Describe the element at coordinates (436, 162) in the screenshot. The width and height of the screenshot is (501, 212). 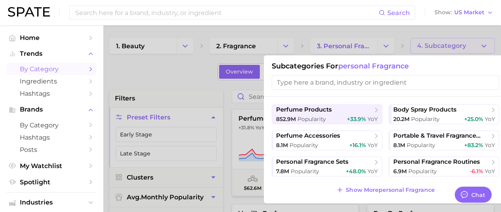
I see `span: personal fragrance routines` at that location.